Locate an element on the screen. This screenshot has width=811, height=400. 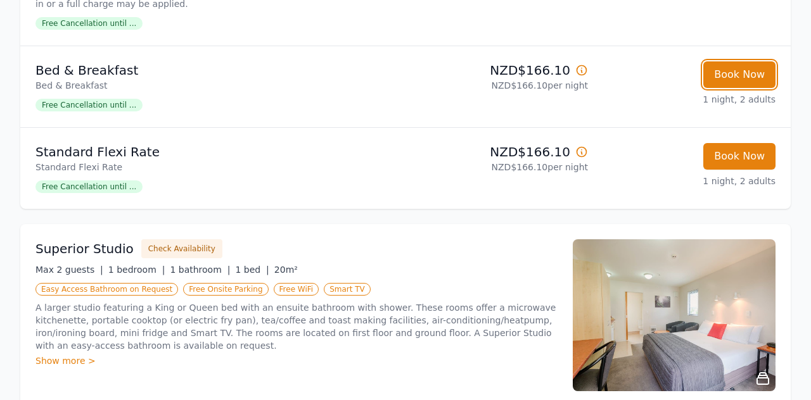
span: Max 2 guests | is located at coordinates (69, 270).